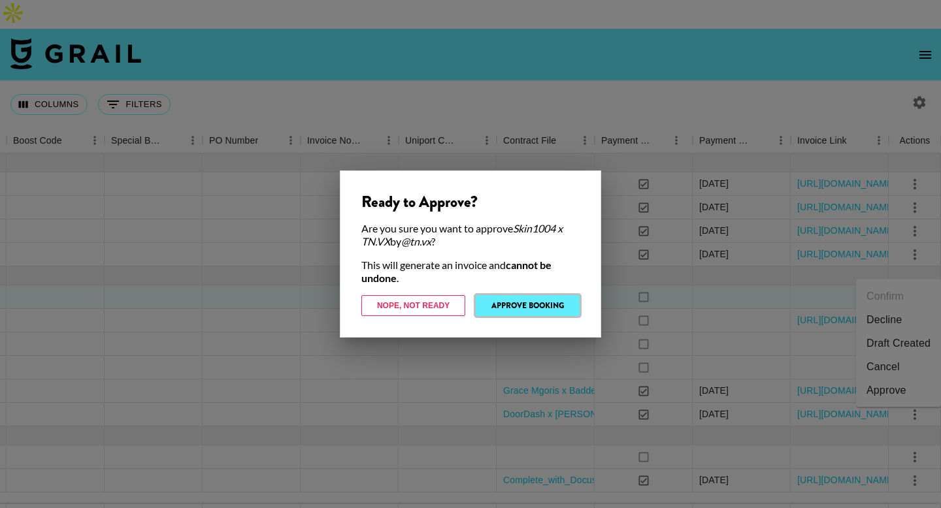 The width and height of the screenshot is (941, 508). What do you see at coordinates (470, 235) in the screenshot?
I see `div: Are you sure you want to approve by ?` at bounding box center [470, 235].